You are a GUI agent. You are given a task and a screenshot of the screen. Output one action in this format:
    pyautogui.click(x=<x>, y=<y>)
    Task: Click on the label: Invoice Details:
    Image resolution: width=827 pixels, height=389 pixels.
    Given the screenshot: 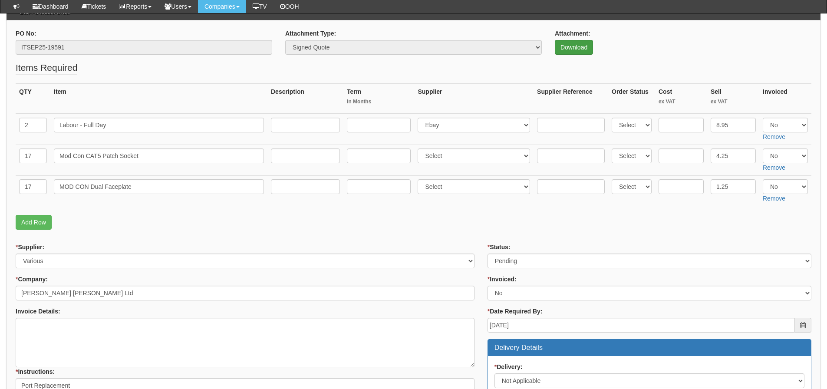 What is the action you would take?
    pyautogui.click(x=38, y=311)
    